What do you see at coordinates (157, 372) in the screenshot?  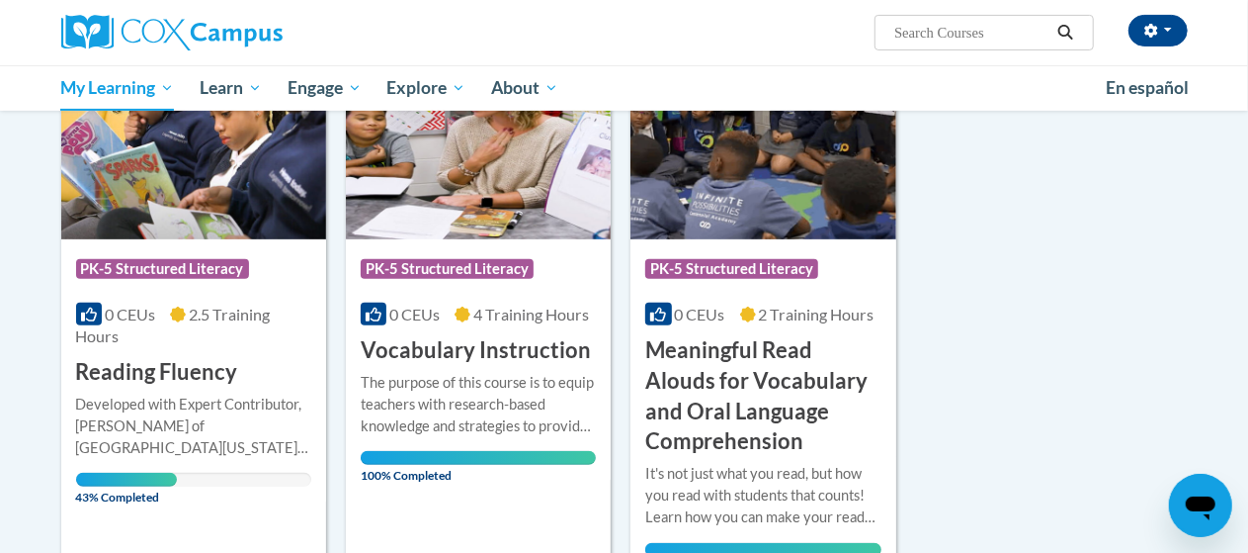 I see `h3: Reading Fluency` at bounding box center [157, 372].